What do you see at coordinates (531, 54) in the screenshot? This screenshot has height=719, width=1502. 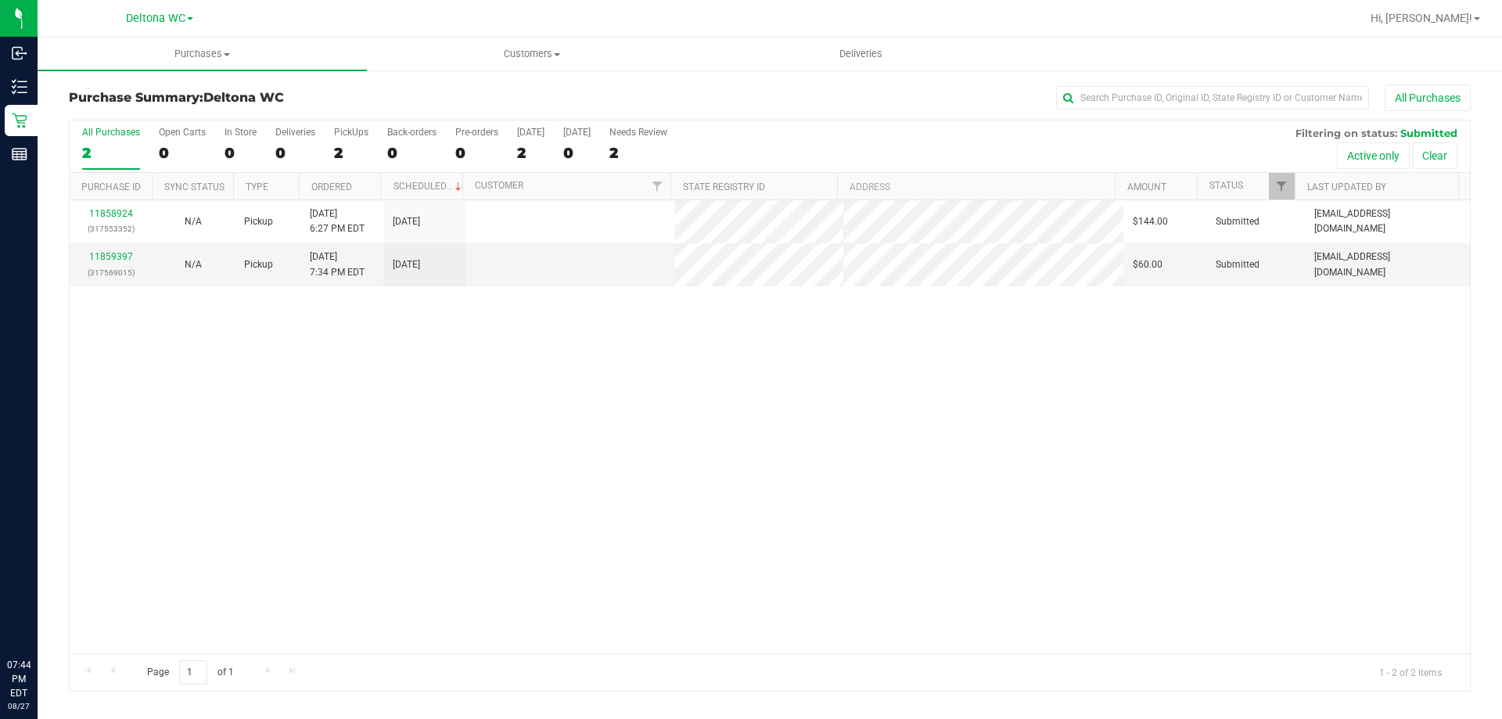 I see `a: Customers` at bounding box center [531, 54].